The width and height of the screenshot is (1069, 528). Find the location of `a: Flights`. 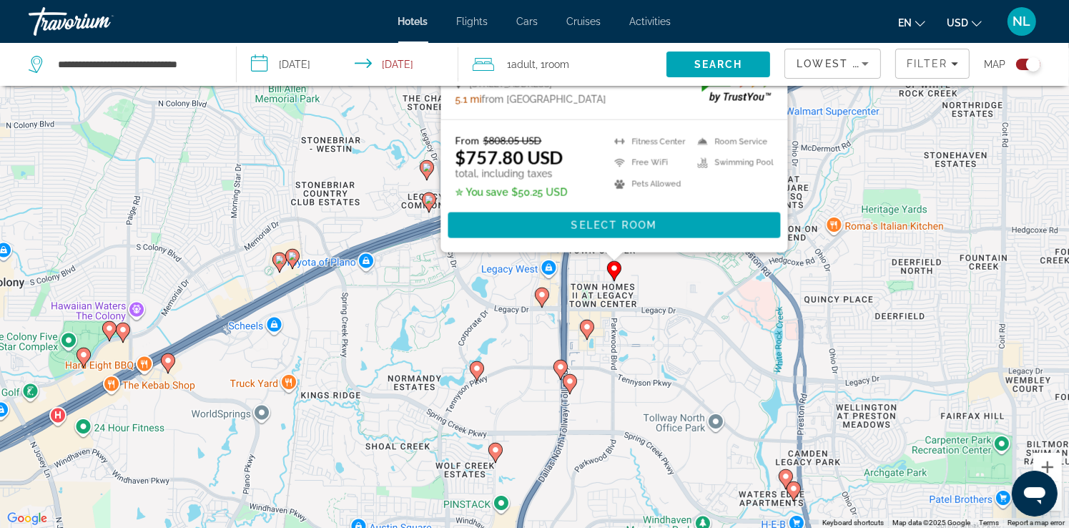

a: Flights is located at coordinates (473, 21).